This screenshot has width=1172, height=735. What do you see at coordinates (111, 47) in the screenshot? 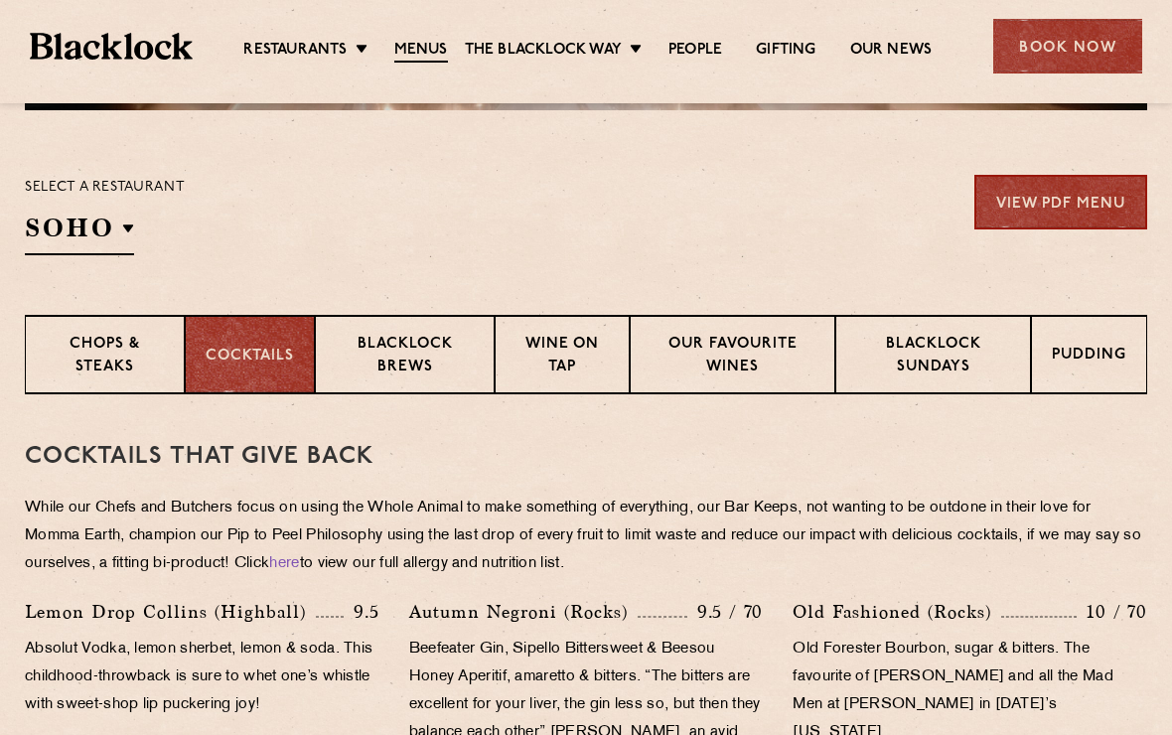
I see `img: BL_Textured_Logo-footer-cropped.svg` at bounding box center [111, 47].